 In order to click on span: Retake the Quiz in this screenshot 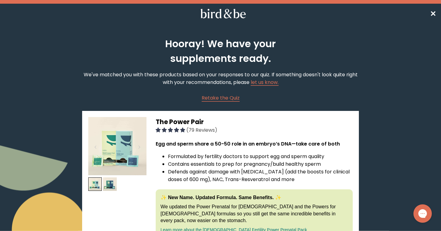, I will do `click(220, 98)`.